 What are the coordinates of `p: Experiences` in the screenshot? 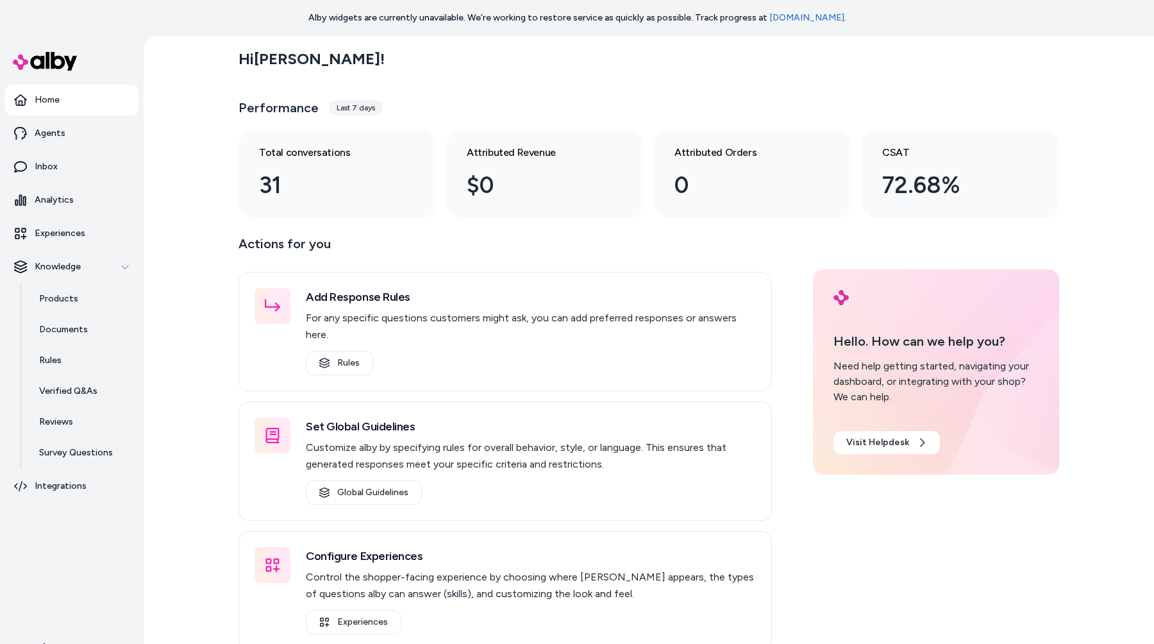 It's located at (60, 233).